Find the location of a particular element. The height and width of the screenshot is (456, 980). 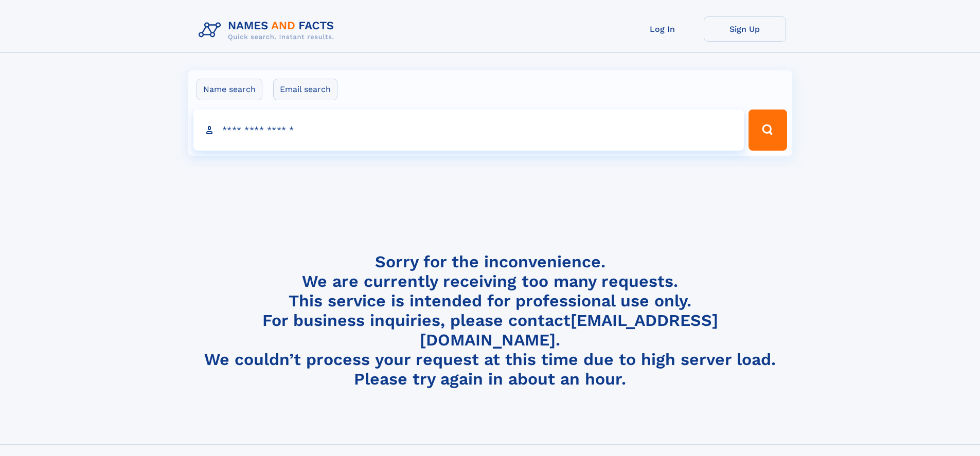

button: Search Button is located at coordinates (767, 130).